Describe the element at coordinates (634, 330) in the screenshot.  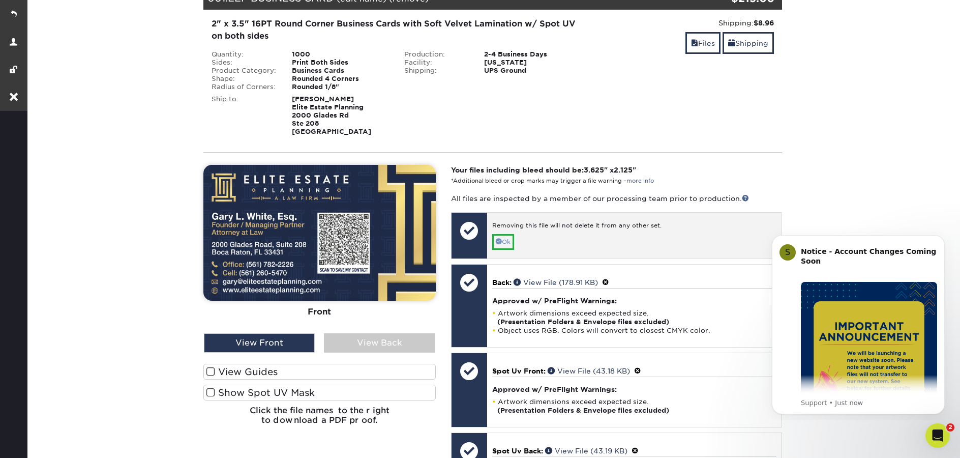
I see `li: Object uses RGB. Colors will convert to closest CMYK color.` at that location.